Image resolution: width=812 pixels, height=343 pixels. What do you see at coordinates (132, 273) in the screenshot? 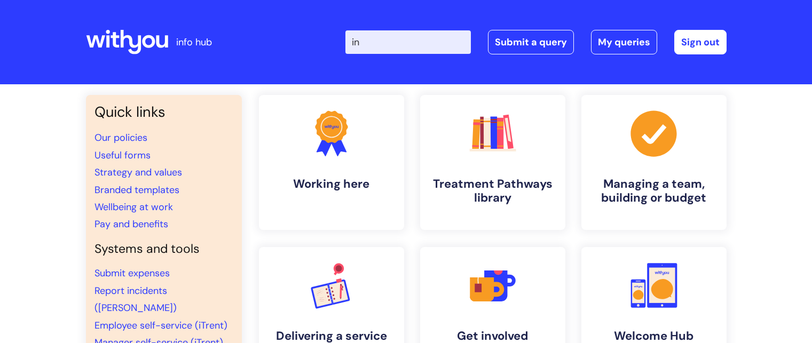
I see `a: Submit expenses` at bounding box center [132, 273].